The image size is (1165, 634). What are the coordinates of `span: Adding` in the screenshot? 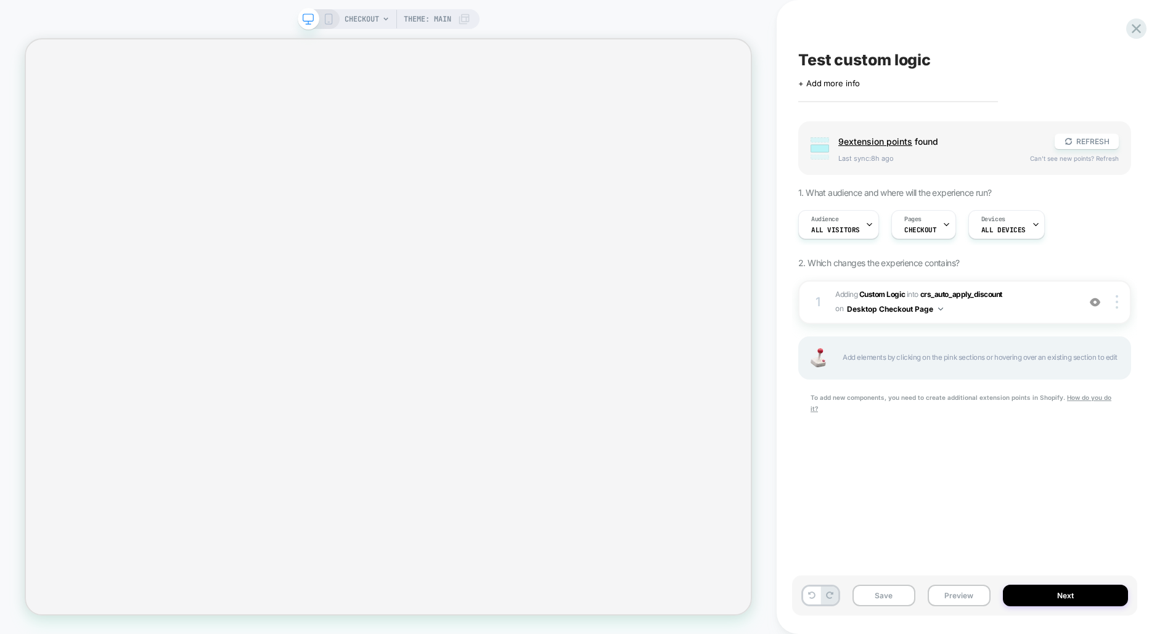 It's located at (870, 294).